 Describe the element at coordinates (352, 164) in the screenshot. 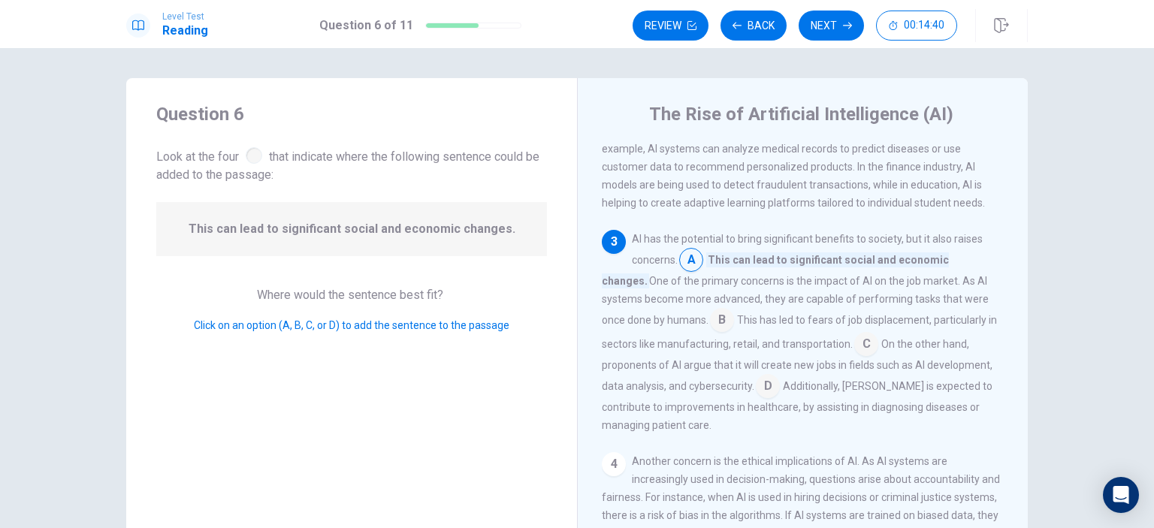

I see `span: Look at the four that indicate where the following sentence could be added to the passage:` at that location.